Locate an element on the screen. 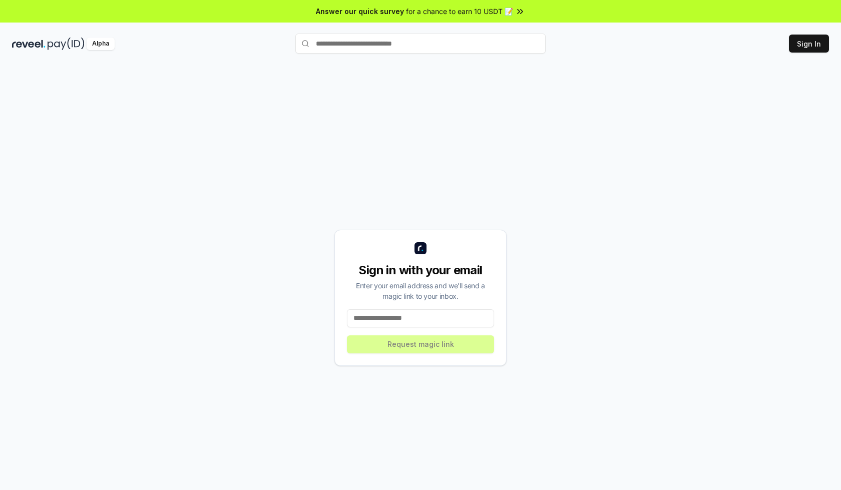 This screenshot has width=841, height=490. img: logo_small is located at coordinates (420, 248).